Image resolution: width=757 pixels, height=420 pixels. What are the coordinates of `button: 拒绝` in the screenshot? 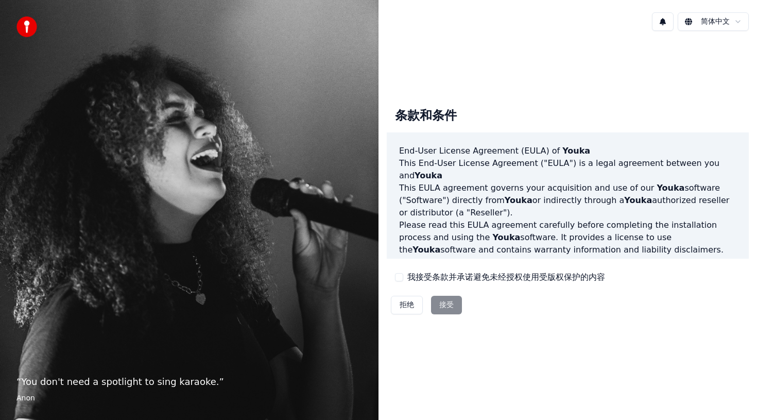 It's located at (407, 305).